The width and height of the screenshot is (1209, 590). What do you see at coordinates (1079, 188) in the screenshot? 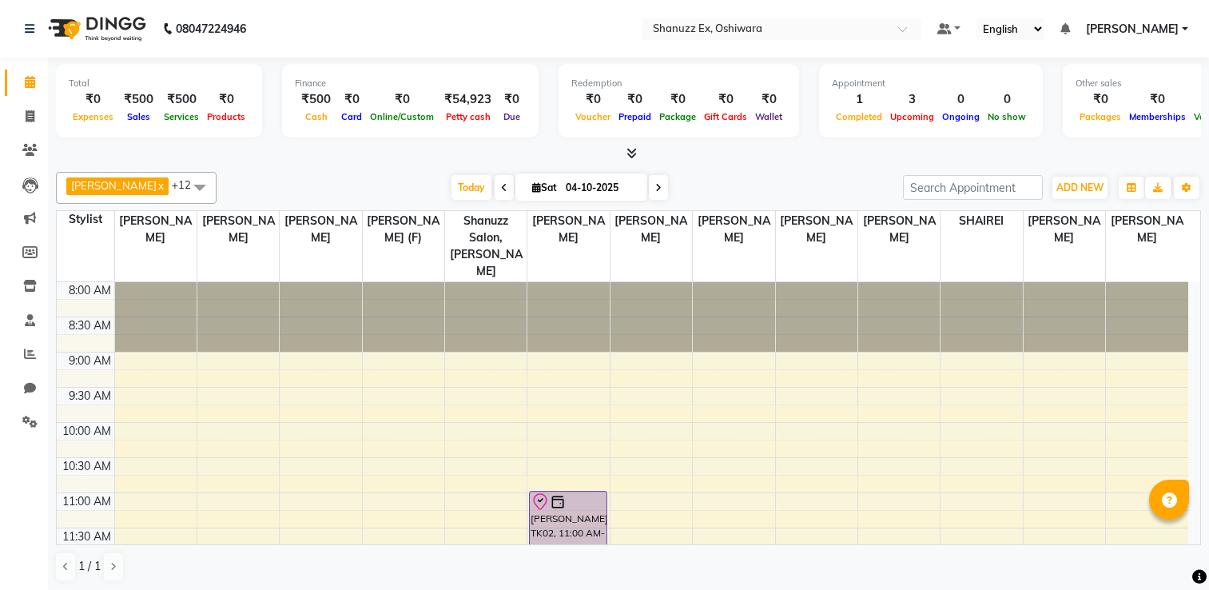
I see `button: ADD NEW` at bounding box center [1079, 188].